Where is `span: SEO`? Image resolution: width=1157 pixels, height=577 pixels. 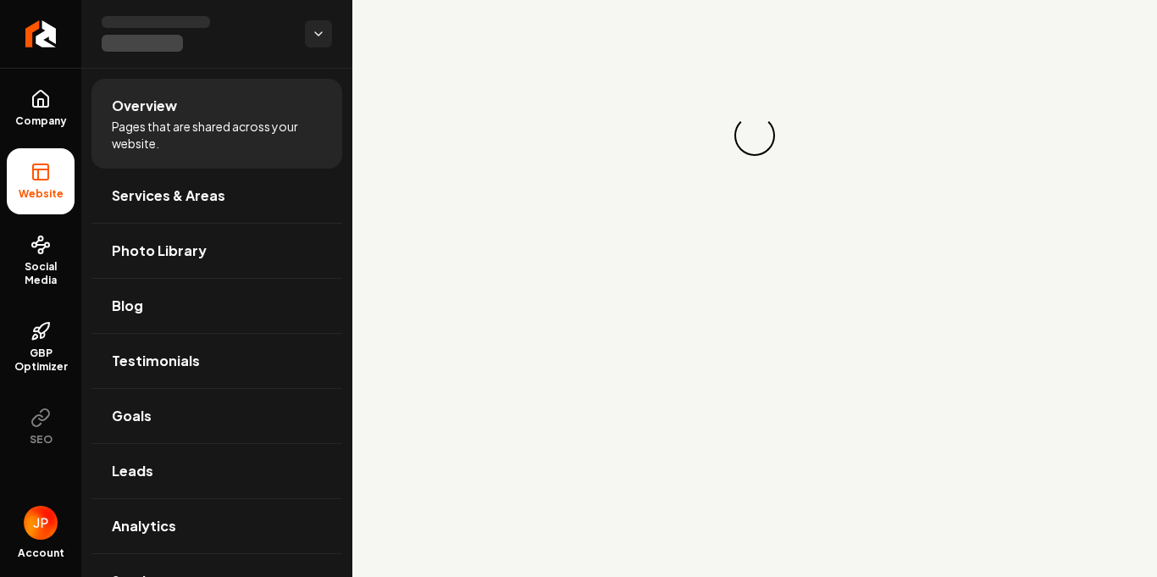 span: SEO is located at coordinates (41, 440).